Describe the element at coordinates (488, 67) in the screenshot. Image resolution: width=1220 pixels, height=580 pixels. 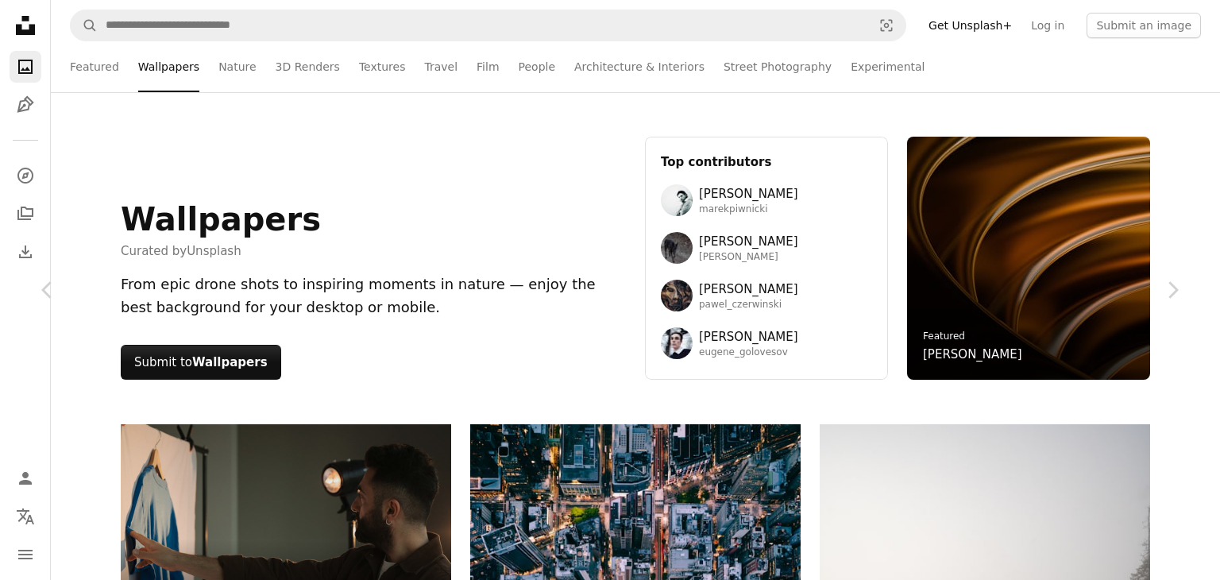
I see `a: Film` at that location.